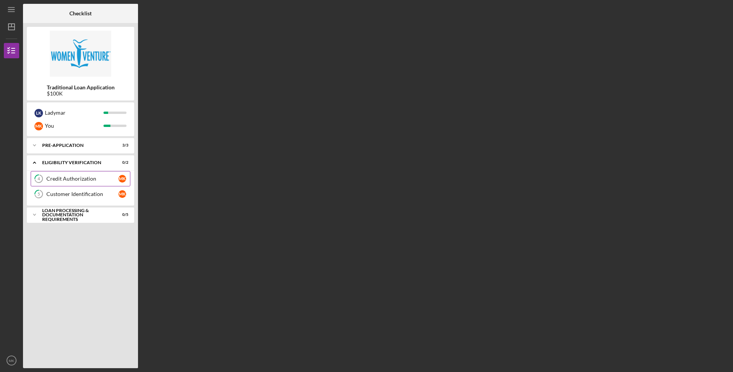  Describe the element at coordinates (76, 145) in the screenshot. I see `div: Pre-Application` at that location.